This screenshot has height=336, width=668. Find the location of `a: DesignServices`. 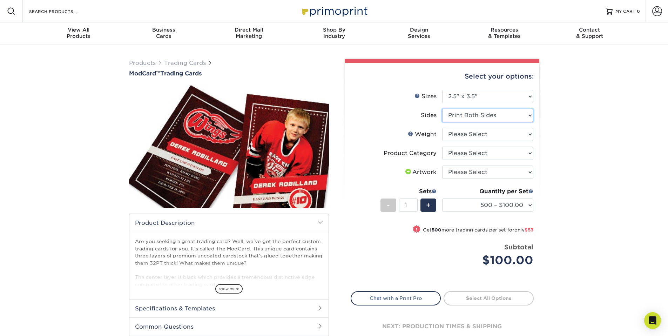

a: DesignServices is located at coordinates (419, 34).